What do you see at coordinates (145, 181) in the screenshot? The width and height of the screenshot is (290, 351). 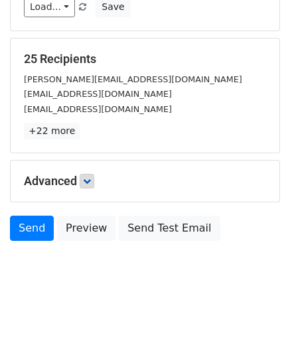 I see `h5: Advanced` at bounding box center [145, 181].